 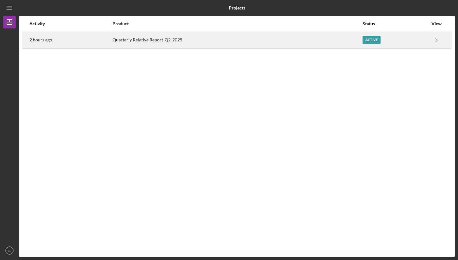 I want to click on button: LL, so click(x=9, y=251).